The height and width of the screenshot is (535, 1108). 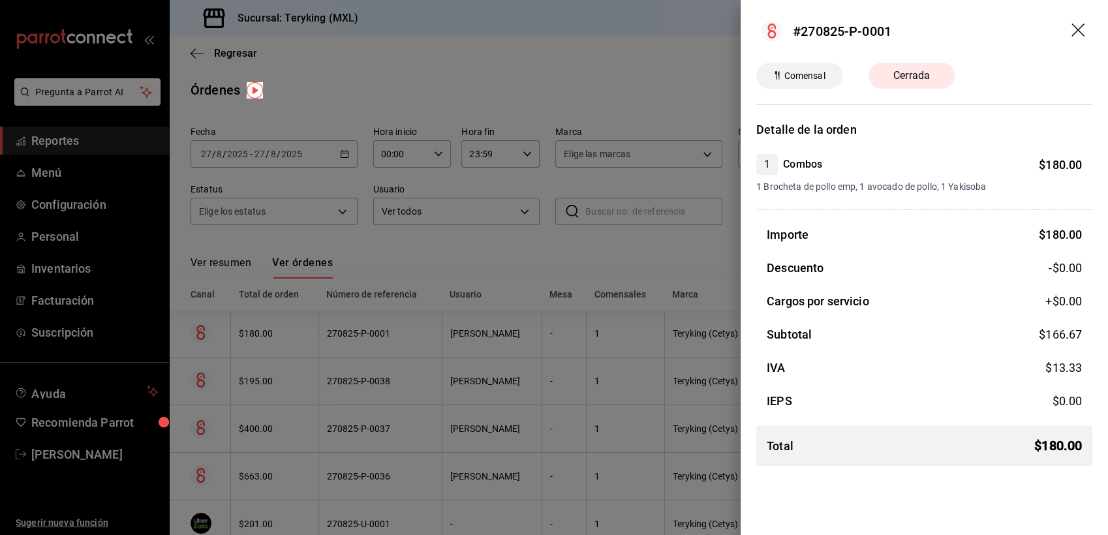 I want to click on button: drag, so click(x=1079, y=31).